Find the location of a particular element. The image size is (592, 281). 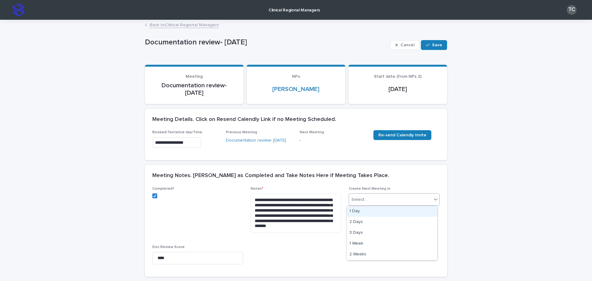

a: Re-send Calendly Invite is located at coordinates (402, 135).